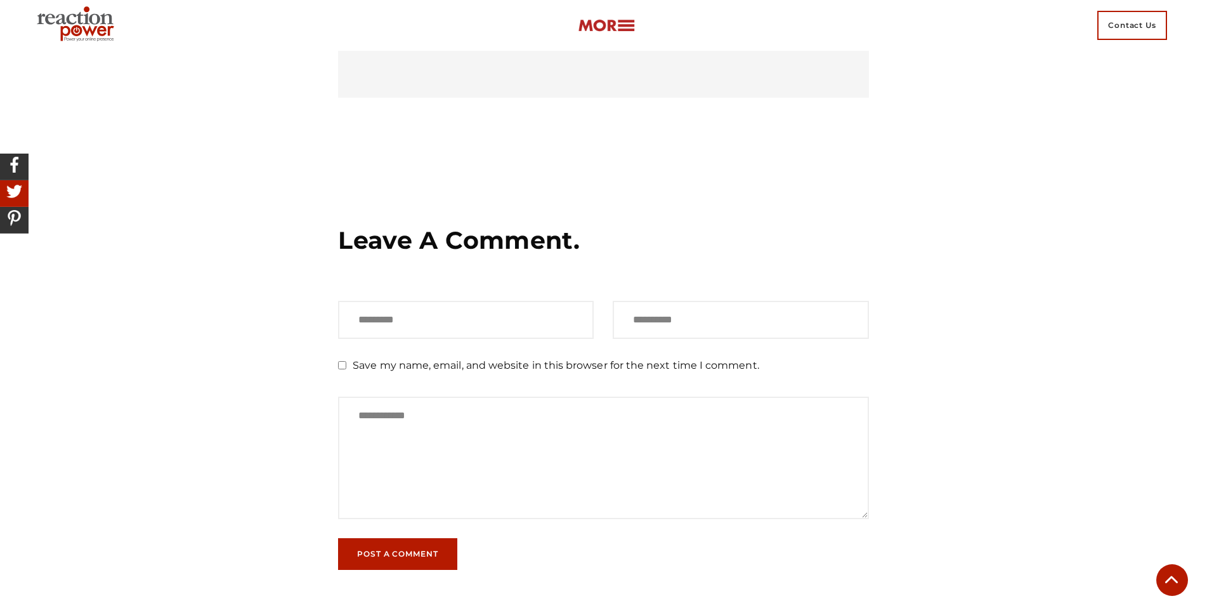 This screenshot has height=615, width=1207. I want to click on span: Post a Comment, so click(398, 554).